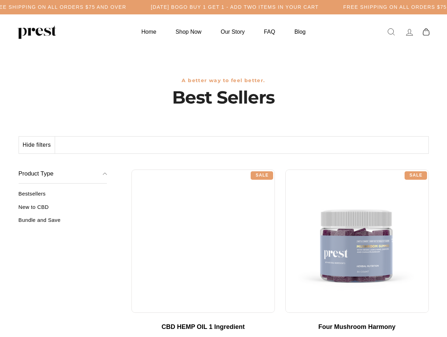 The height and width of the screenshot is (337, 447). Describe the element at coordinates (63, 222) in the screenshot. I see `a: Bundle and Save` at that location.